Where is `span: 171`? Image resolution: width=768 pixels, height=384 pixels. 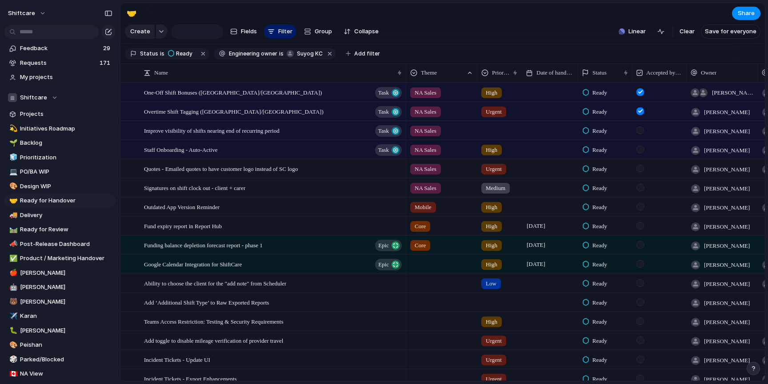
span: 171 is located at coordinates (106, 63).